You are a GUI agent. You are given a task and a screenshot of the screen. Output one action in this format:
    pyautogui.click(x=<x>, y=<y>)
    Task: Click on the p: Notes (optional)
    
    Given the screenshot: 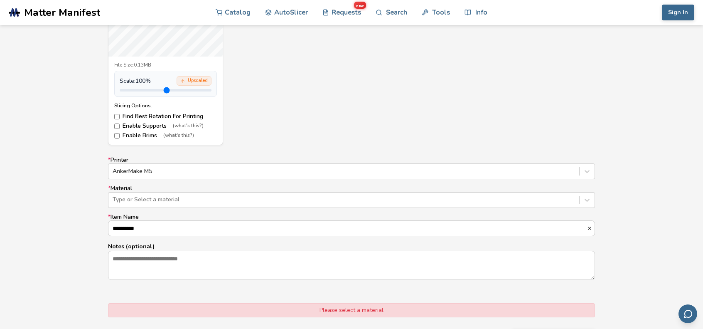 What is the action you would take?
    pyautogui.click(x=352, y=246)
    